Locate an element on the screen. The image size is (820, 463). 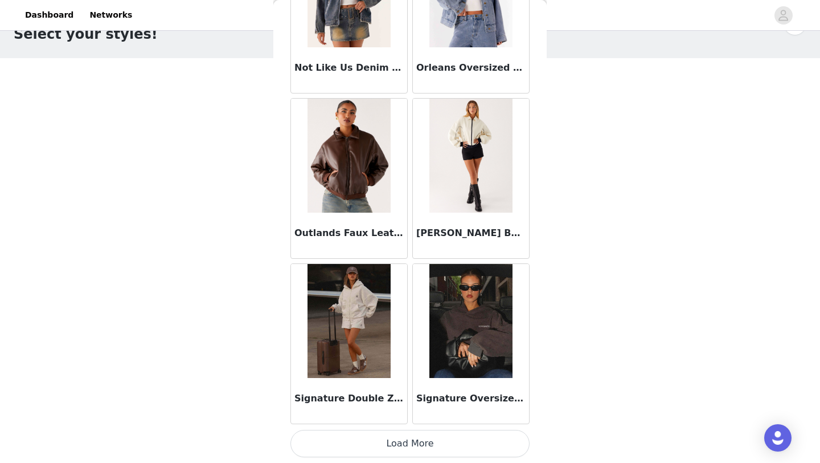
button: Load More is located at coordinates (410, 443).